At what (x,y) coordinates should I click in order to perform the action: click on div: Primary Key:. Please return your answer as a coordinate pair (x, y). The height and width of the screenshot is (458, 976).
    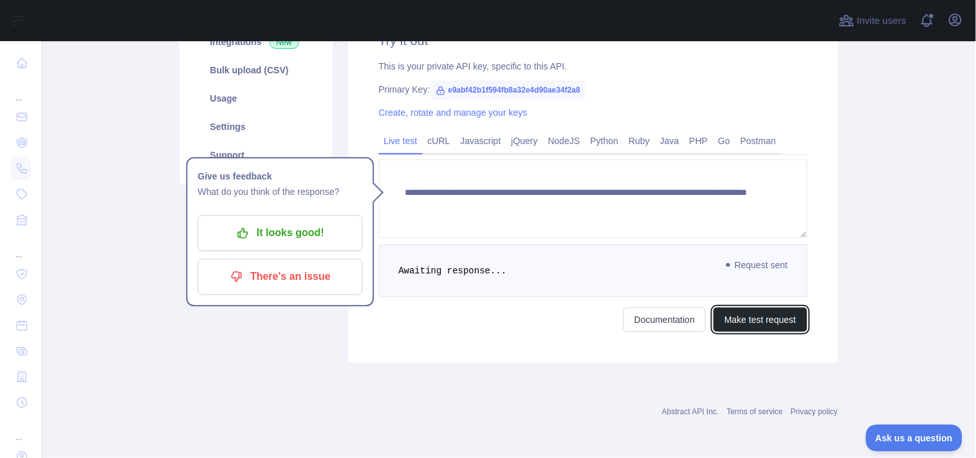
    Looking at the image, I should click on (593, 89).